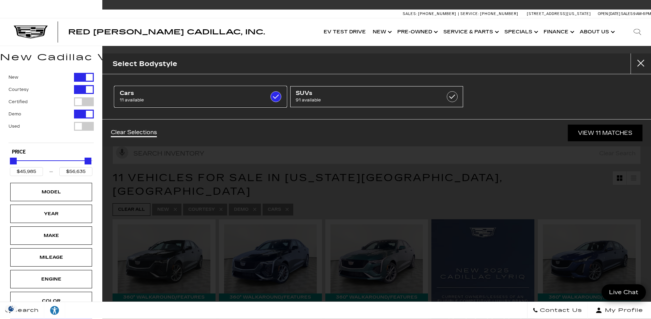 The height and width of the screenshot is (319, 651). What do you see at coordinates (51, 301) in the screenshot?
I see `div: ColorColor` at bounding box center [51, 301].